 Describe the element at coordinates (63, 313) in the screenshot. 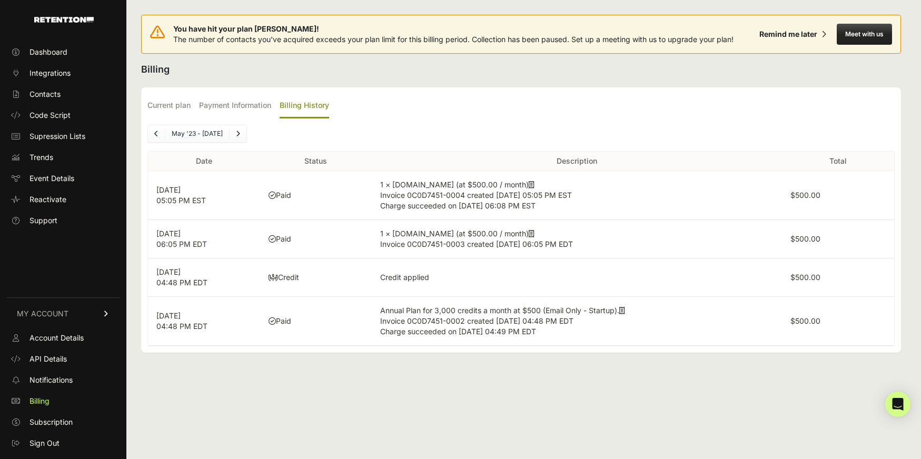

I see `a: MY ACCOUNT` at that location.